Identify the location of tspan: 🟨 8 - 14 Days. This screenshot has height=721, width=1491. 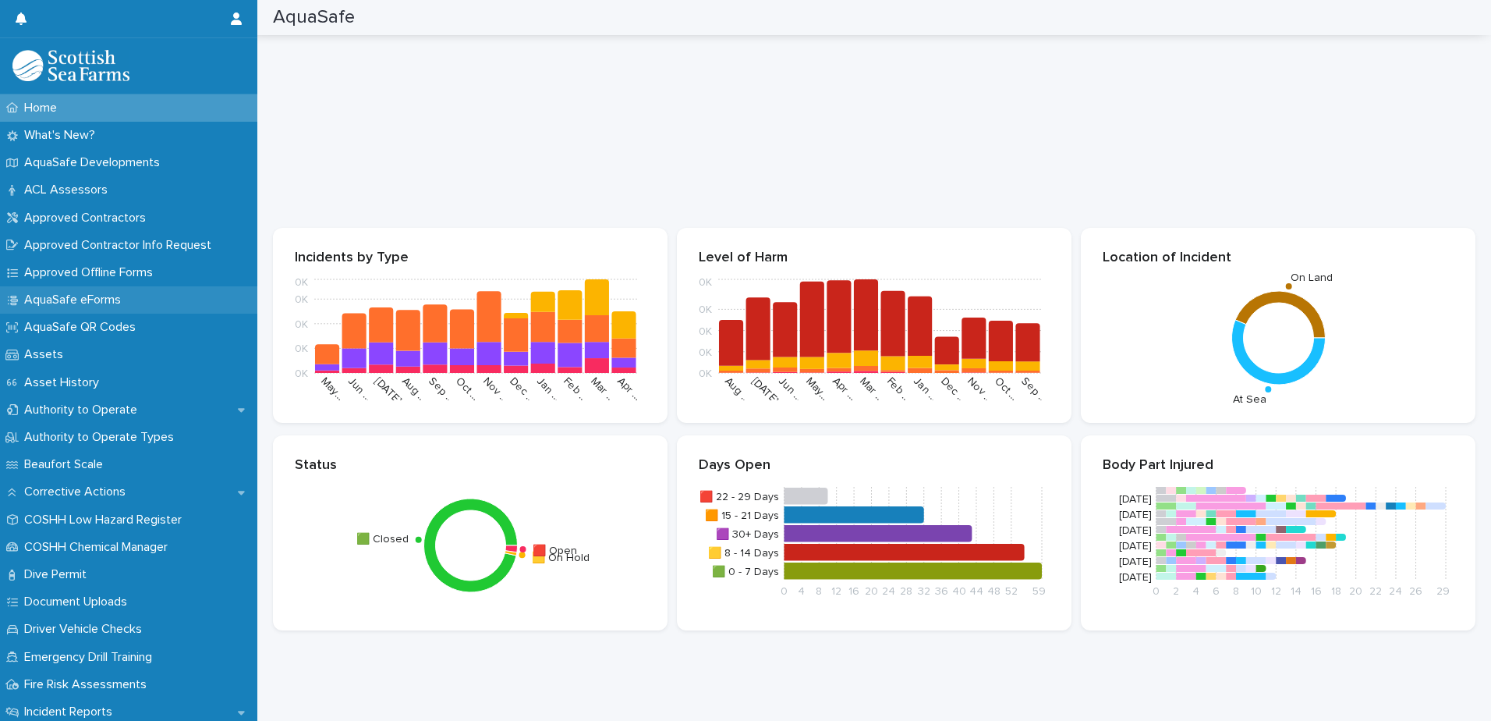
(743, 552).